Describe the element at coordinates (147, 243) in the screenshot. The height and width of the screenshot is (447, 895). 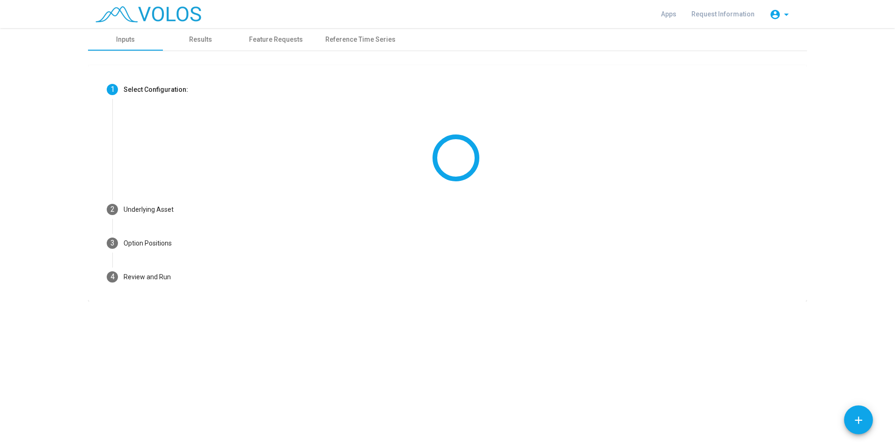
I see `div: Option Positions` at that location.